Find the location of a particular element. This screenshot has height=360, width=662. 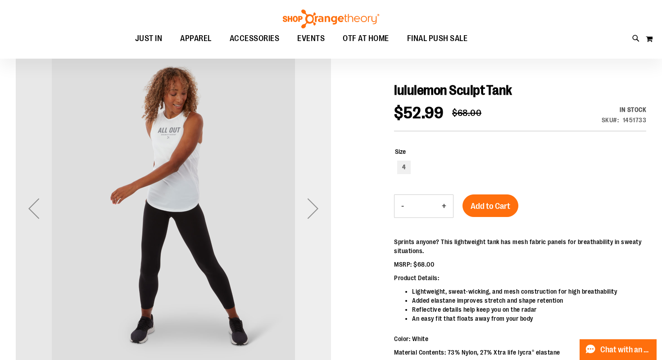

p: Material Contents: 73% Nylon, 27% Xtra life lycra® elastane is located at coordinates (520, 352).